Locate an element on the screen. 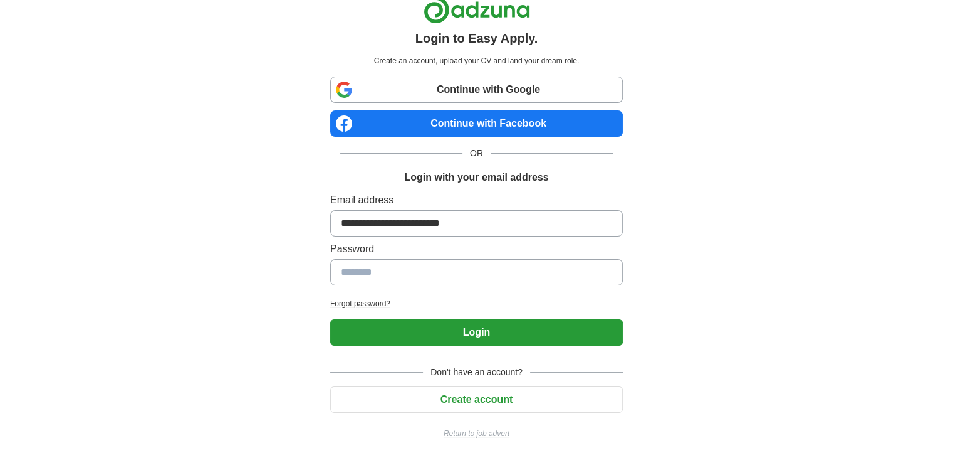  a: Create account is located at coordinates (476, 399).